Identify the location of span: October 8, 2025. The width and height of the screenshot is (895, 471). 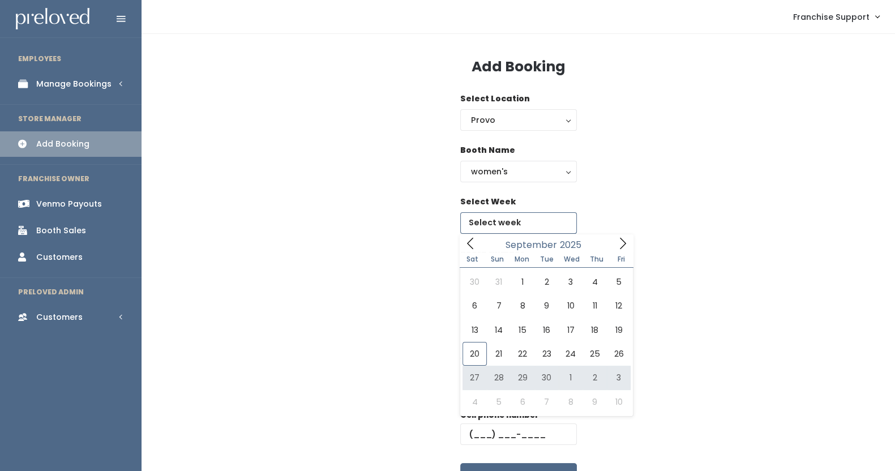
(570, 402).